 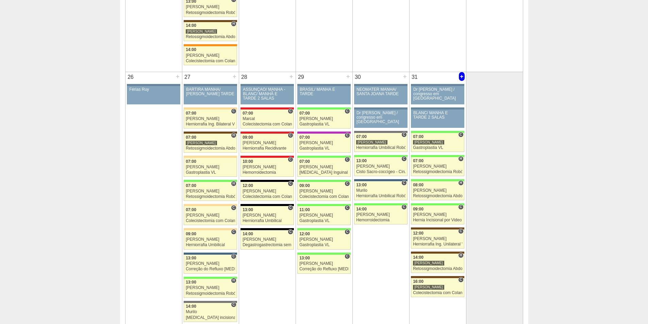 I want to click on div: Degastrogastrectomia sem vago, so click(x=267, y=245).